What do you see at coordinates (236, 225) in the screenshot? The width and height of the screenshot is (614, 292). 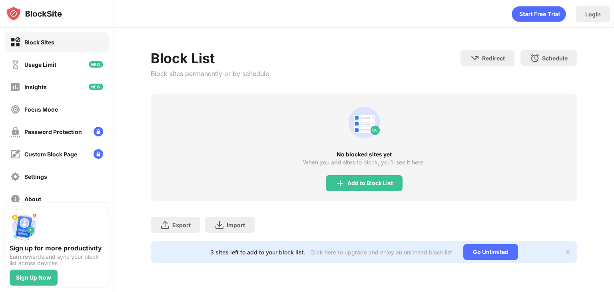 I see `div: Import` at bounding box center [236, 225].